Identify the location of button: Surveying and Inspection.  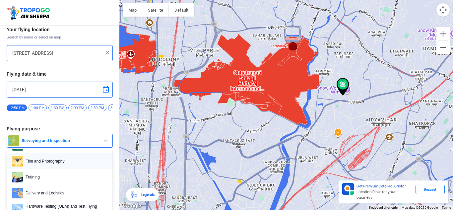
(60, 141).